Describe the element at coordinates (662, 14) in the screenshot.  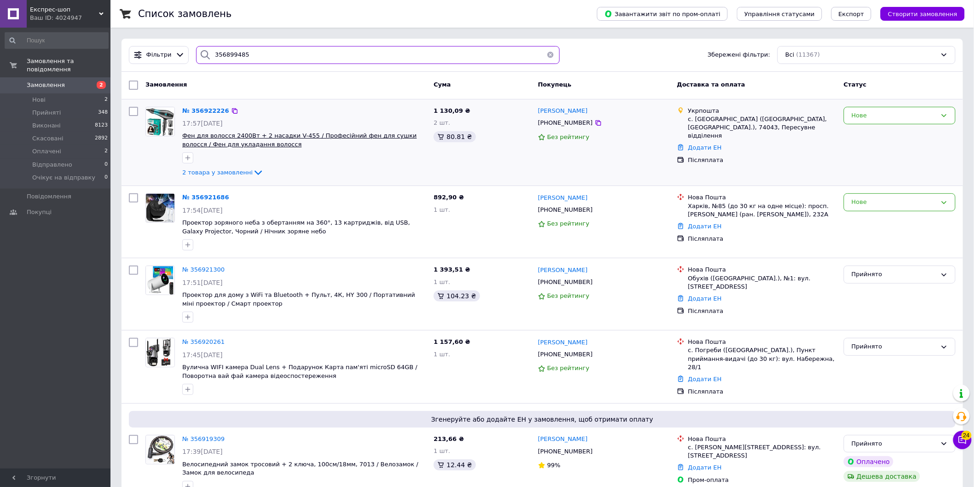
I see `button: Завантажити звіт по пром-оплаті` at that location.